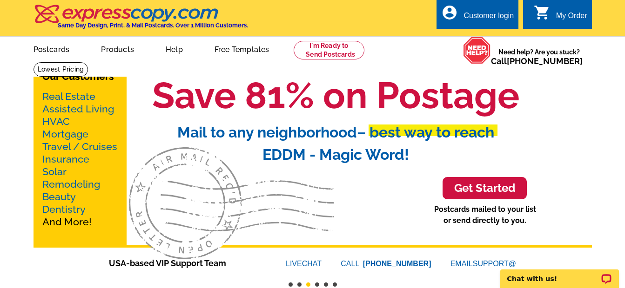  I want to click on i: shopping_cart, so click(542, 13).